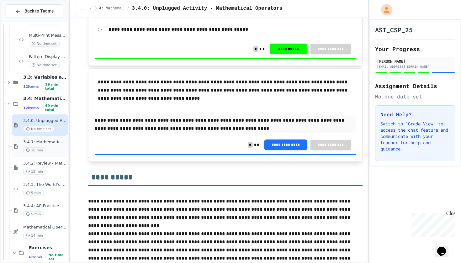 The width and height of the screenshot is (461, 263). I want to click on span: 15 min, so click(35, 172).